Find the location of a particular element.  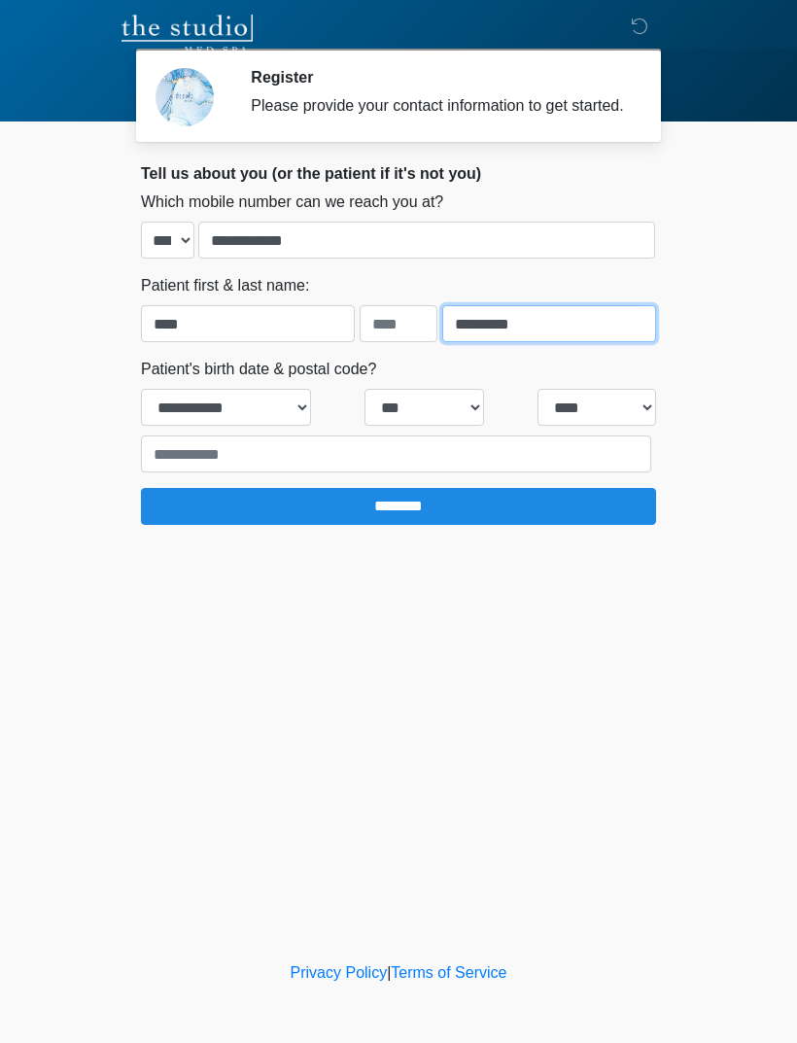

a: Terms of Service is located at coordinates (448, 972).